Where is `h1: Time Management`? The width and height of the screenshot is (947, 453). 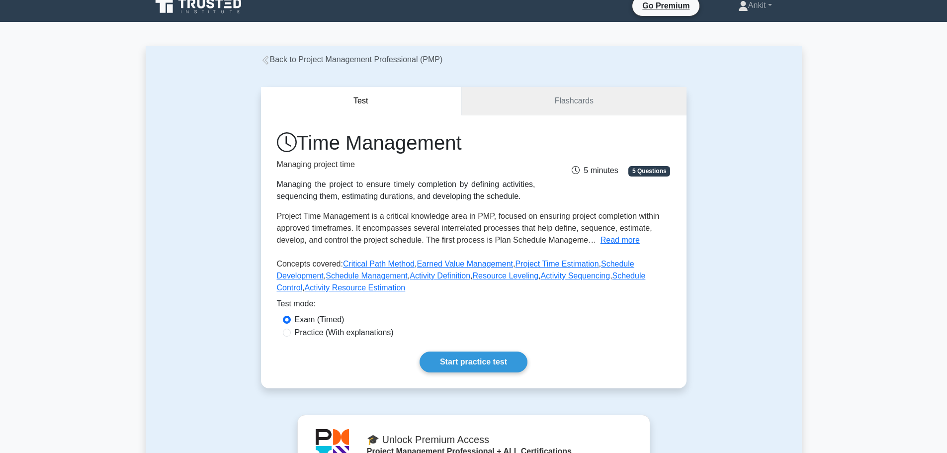
h1: Time Management is located at coordinates (406, 143).